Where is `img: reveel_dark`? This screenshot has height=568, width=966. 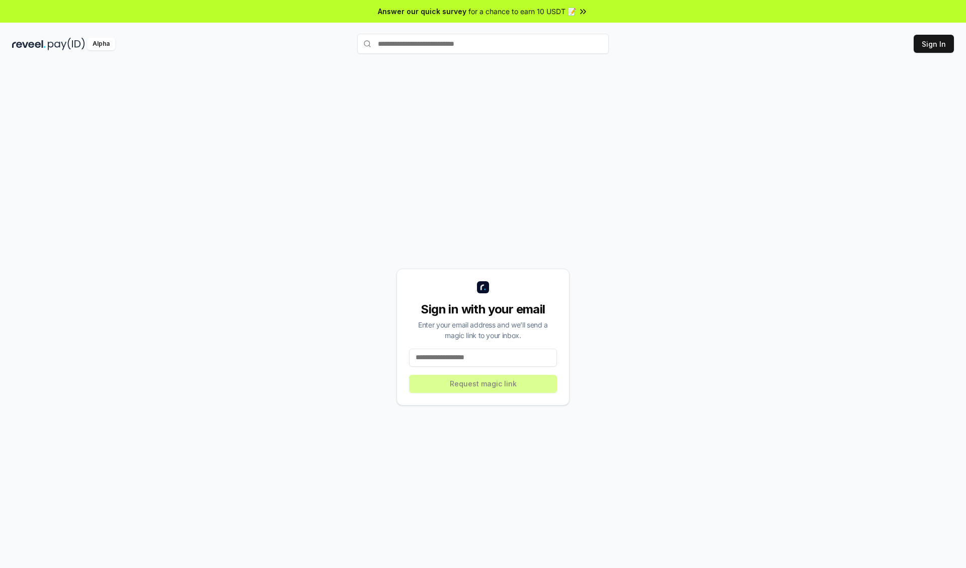
img: reveel_dark is located at coordinates (29, 44).